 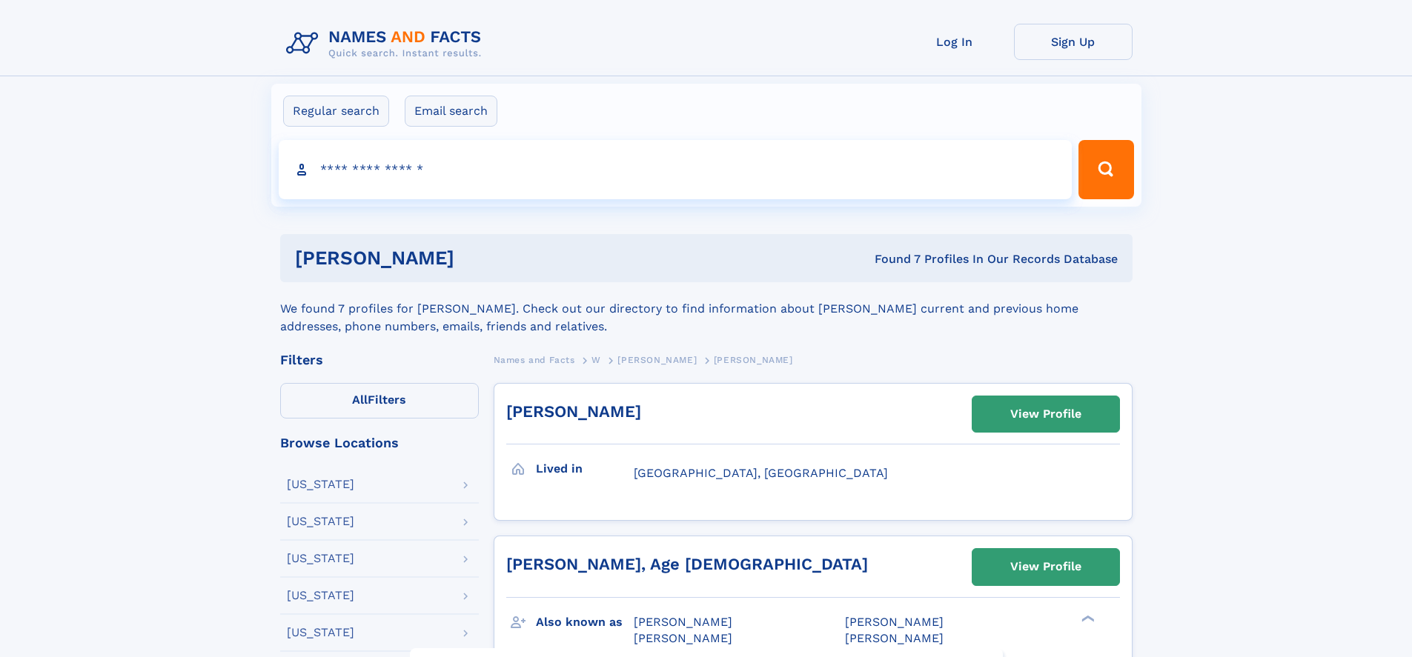 What do you see at coordinates (954, 41) in the screenshot?
I see `a: Log In` at bounding box center [954, 41].